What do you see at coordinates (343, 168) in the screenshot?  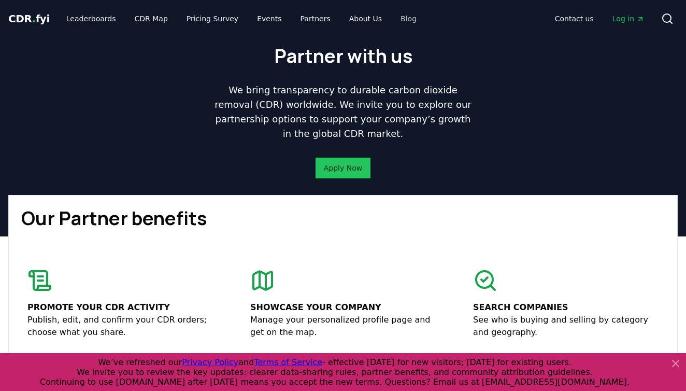 I see `a: Apply Now` at bounding box center [343, 168].